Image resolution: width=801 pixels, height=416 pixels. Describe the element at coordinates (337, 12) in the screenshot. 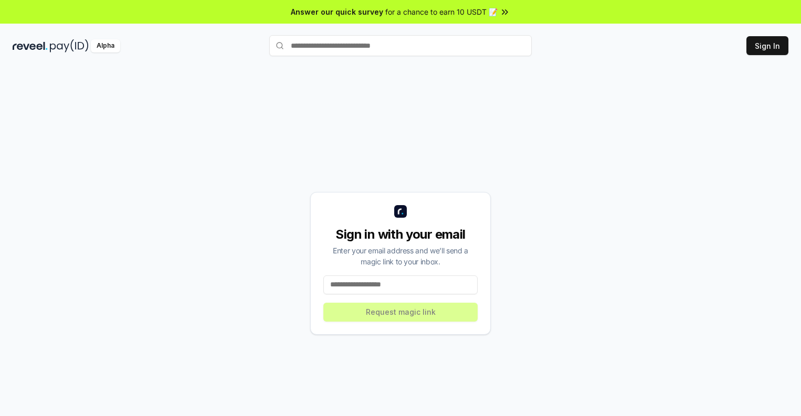

I see `span: Answer our quick survey` at that location.